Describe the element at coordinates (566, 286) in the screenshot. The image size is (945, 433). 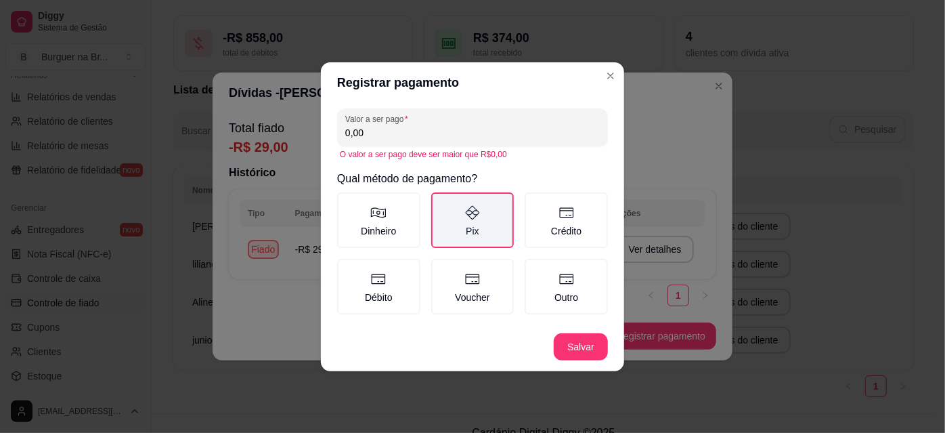
I see `label: Outro` at that location.